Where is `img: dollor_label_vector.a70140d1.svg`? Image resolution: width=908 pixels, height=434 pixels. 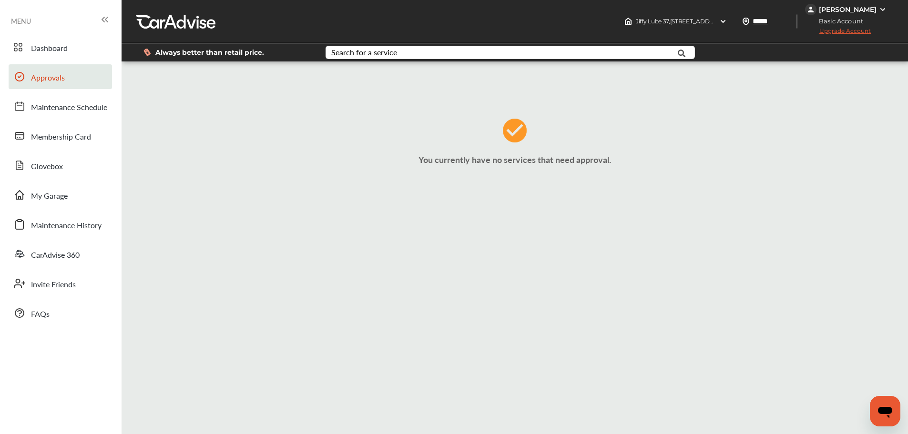
img: dollor_label_vector.a70140d1.svg is located at coordinates (147, 52).